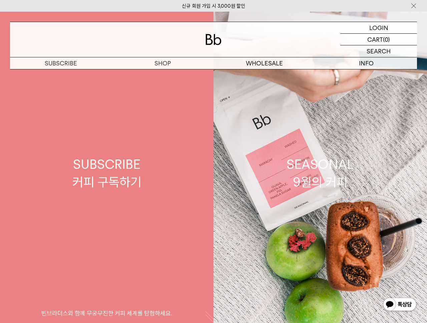 This screenshot has width=427, height=323. What do you see at coordinates (61, 63) in the screenshot?
I see `p: SUBSCRIBE` at bounding box center [61, 63].